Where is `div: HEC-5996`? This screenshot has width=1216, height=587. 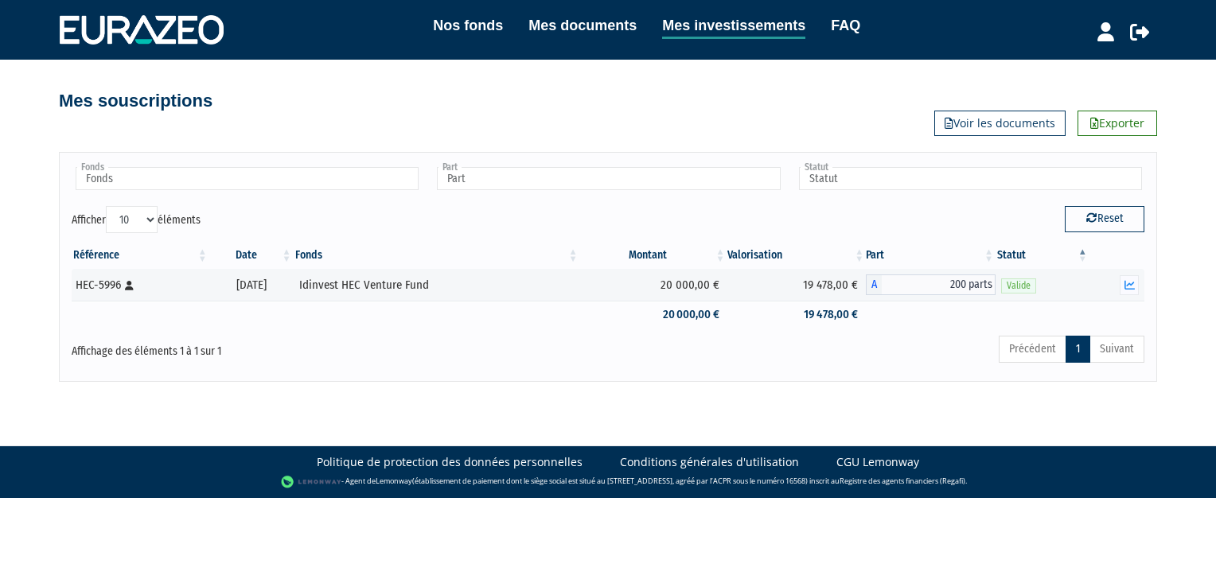
div: HEC-5996 is located at coordinates (139, 285).